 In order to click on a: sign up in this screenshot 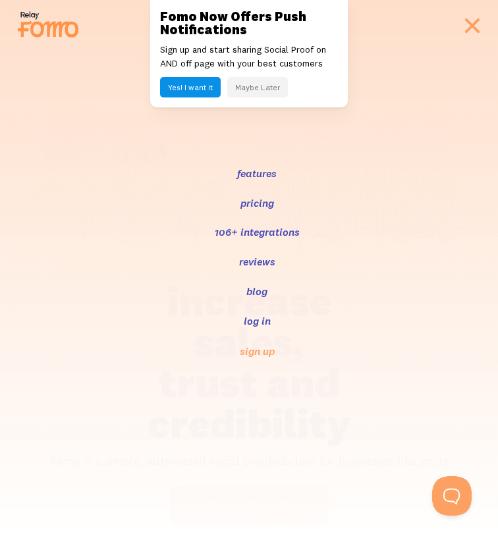, I will do `click(257, 351)`.